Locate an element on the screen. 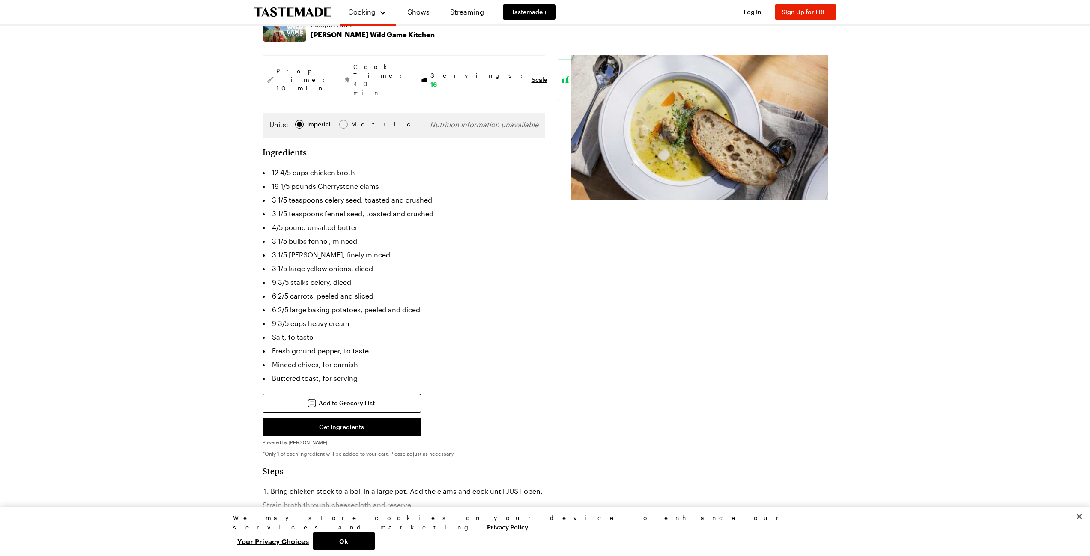 Image resolution: width=1090 pixels, height=556 pixels. div: We may store cookies on your device to enhance our services and marketing. is located at coordinates (541, 523).